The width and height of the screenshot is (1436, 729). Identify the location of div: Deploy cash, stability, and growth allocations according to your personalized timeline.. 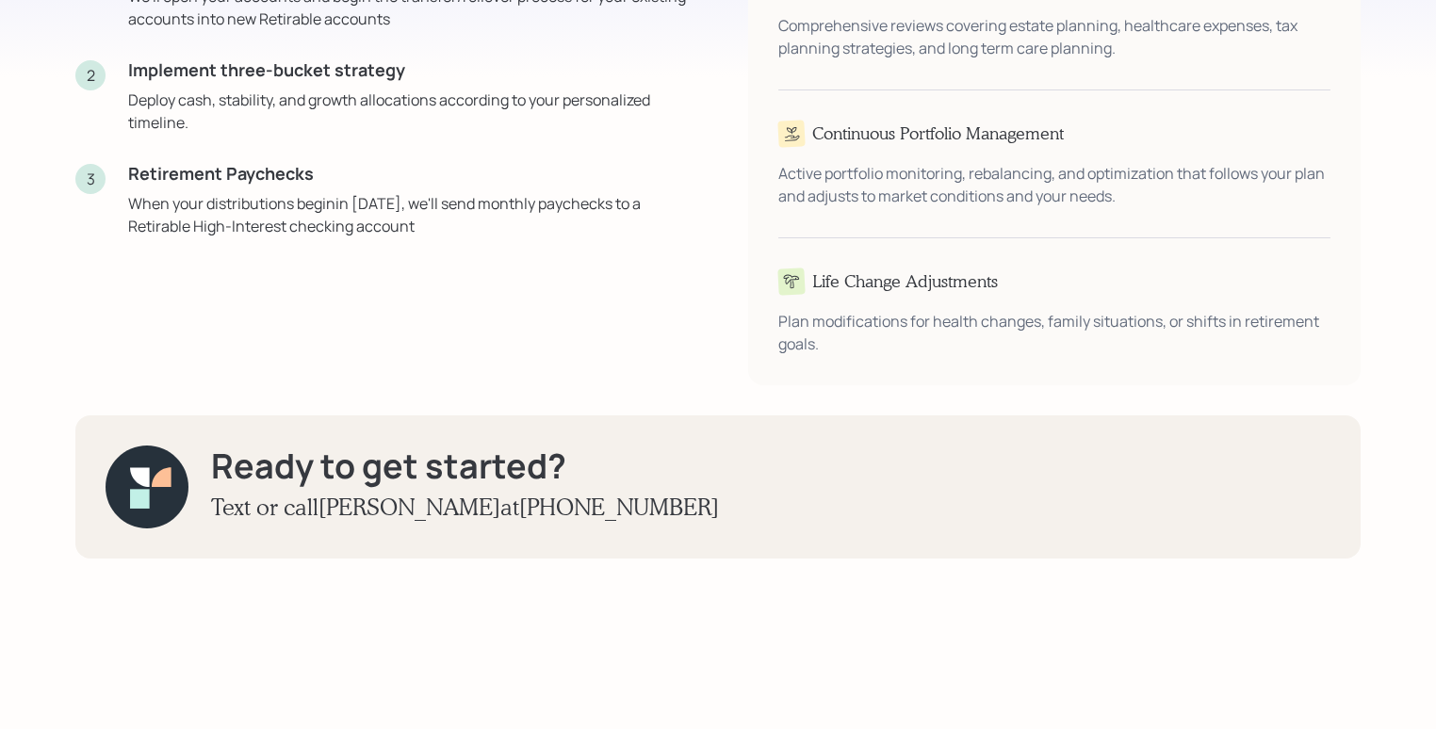
(408, 111).